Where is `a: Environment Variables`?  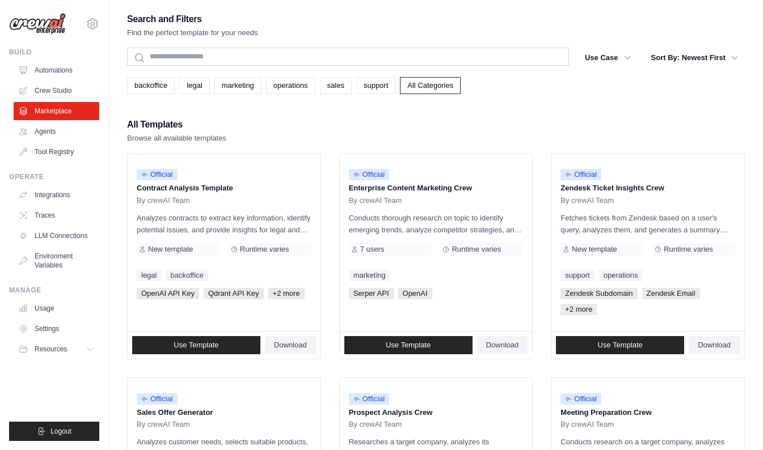 a: Environment Variables is located at coordinates (56, 261).